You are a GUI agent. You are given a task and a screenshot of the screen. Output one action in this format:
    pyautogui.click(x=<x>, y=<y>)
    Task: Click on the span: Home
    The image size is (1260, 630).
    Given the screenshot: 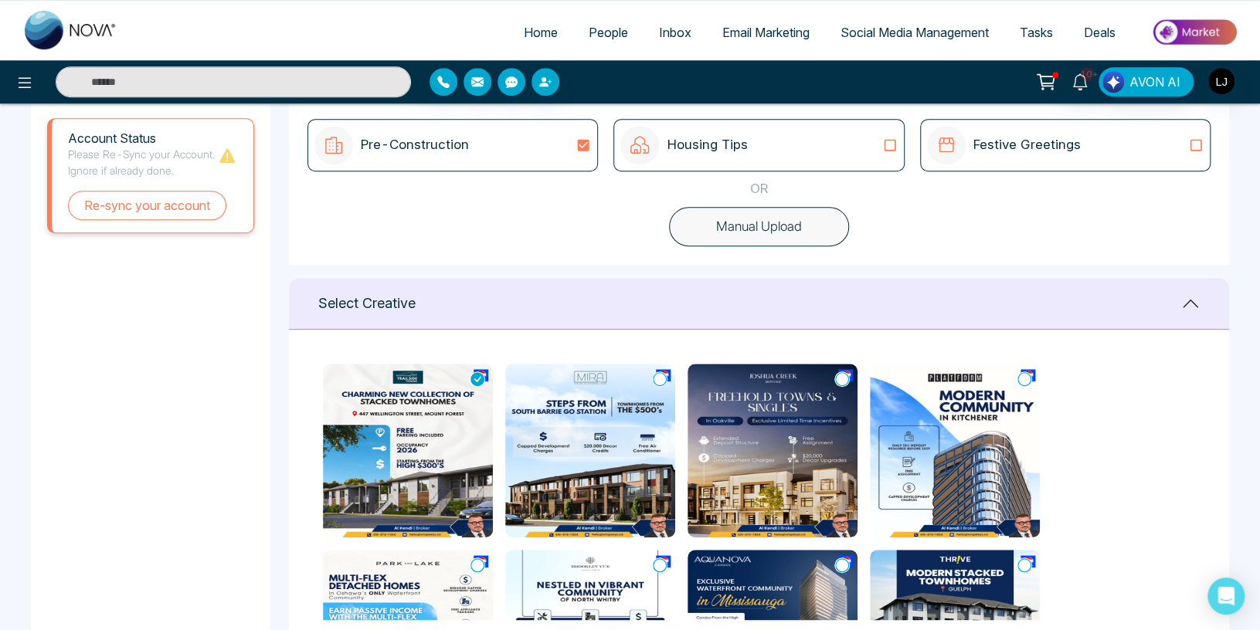 What is the action you would take?
    pyautogui.click(x=541, y=32)
    